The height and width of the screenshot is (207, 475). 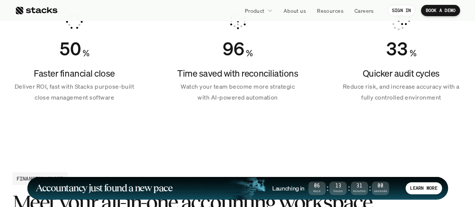 What do you see at coordinates (402, 11) in the screenshot?
I see `p: SIGN IN` at bounding box center [402, 11].